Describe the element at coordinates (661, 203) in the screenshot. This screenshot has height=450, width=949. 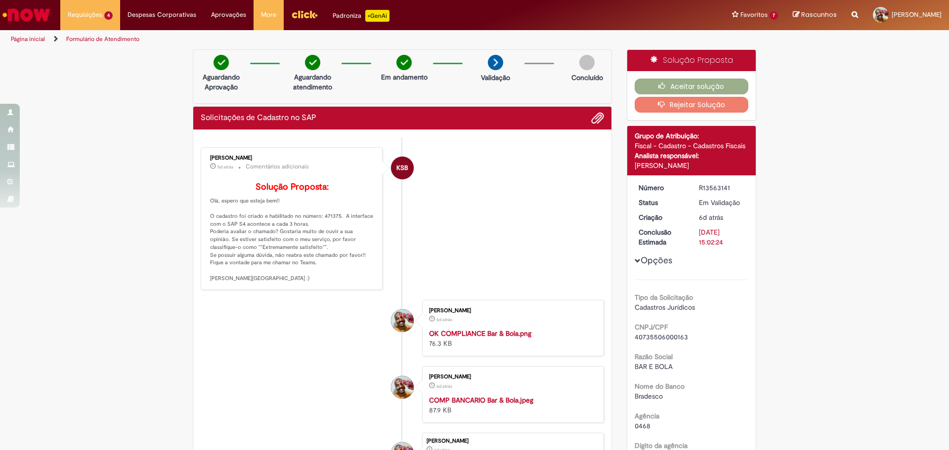
I see `dt: Status` at that location.